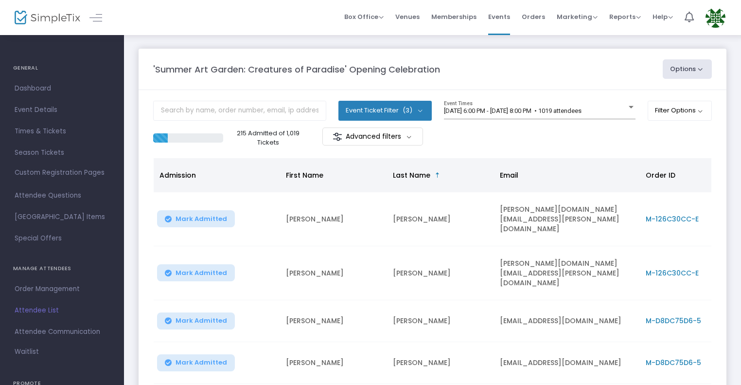 This screenshot has width=741, height=385. I want to click on span: (3), so click(407, 110).